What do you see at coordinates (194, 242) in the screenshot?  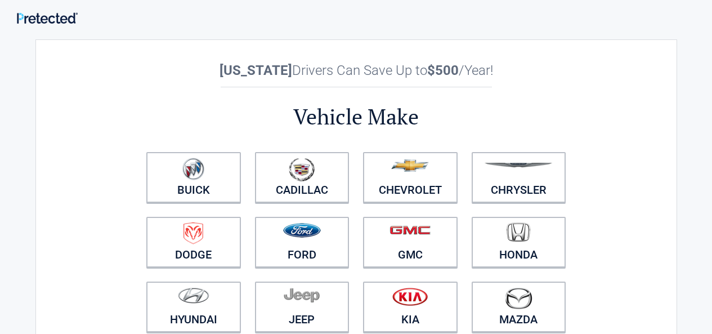 I see `a: Dodge` at bounding box center [194, 242].